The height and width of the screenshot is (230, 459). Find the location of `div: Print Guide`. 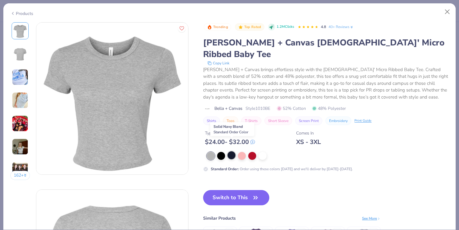

div: Print Guide is located at coordinates (363, 121).